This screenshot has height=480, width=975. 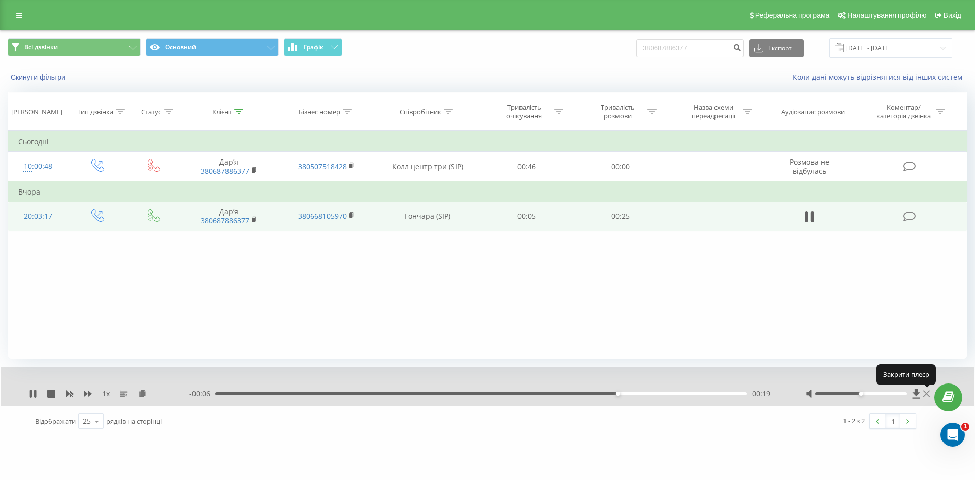 What do you see at coordinates (906, 374) in the screenshot?
I see `div: Закрити плеєр` at bounding box center [906, 374].